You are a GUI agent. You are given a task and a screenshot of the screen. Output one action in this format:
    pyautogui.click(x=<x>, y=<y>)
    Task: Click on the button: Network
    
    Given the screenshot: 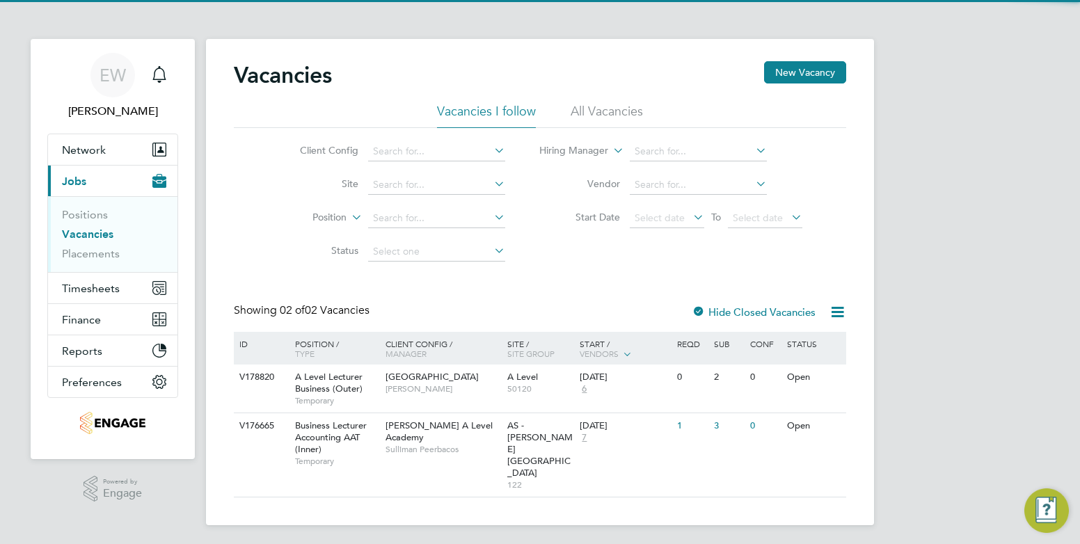 What is the action you would take?
    pyautogui.click(x=113, y=150)
    